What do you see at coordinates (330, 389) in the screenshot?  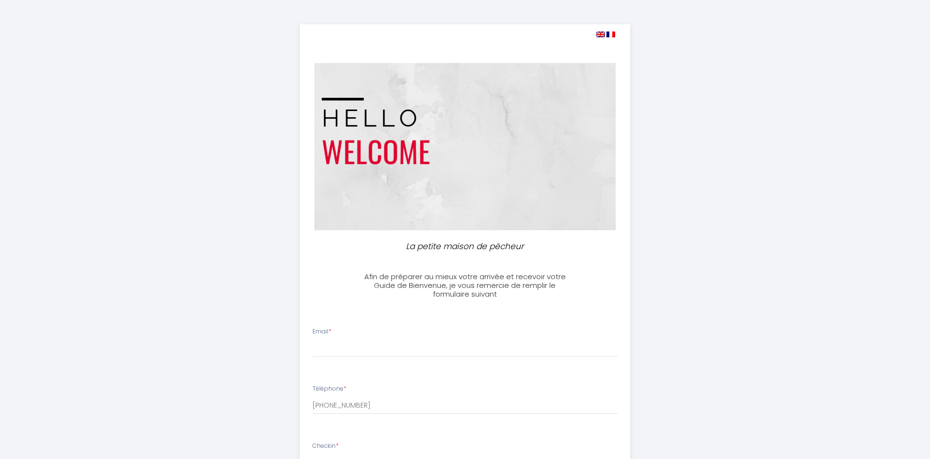 I see `label: Téléphone` at bounding box center [330, 389].